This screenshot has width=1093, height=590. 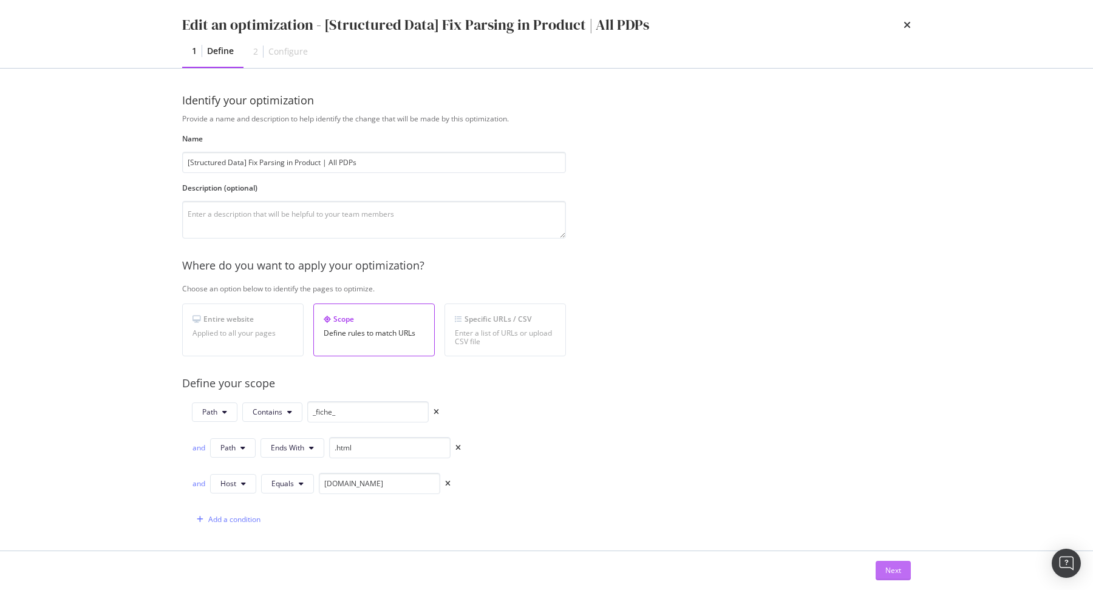 What do you see at coordinates (243, 333) in the screenshot?
I see `div: Applied to all your pages` at bounding box center [243, 333].